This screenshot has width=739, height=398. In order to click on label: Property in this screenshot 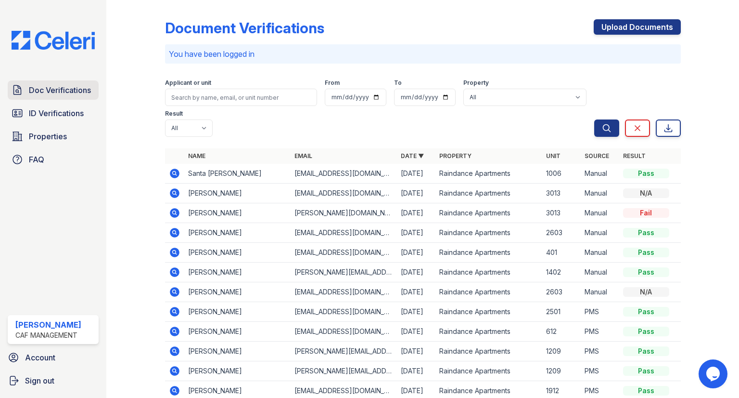, I will do `click(476, 83)`.